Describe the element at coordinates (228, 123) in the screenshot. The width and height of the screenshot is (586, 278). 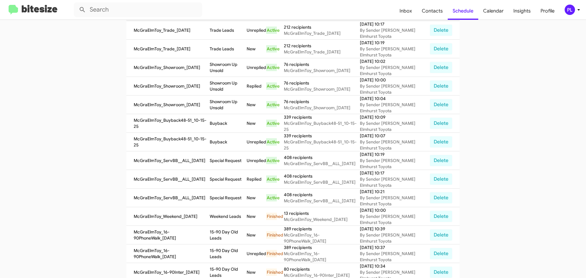
I see `td: Buyback` at that location.